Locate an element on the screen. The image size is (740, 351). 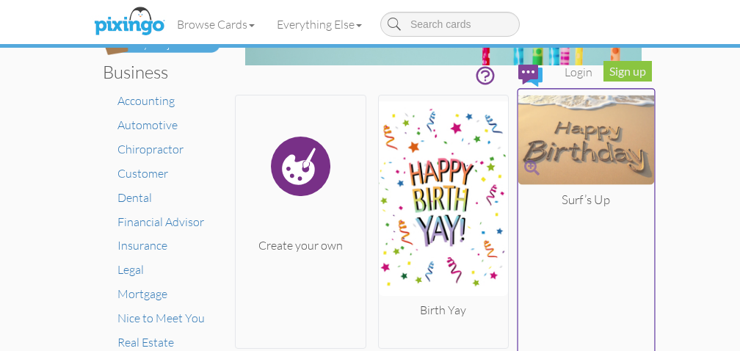
span: Automotive is located at coordinates (148, 125).